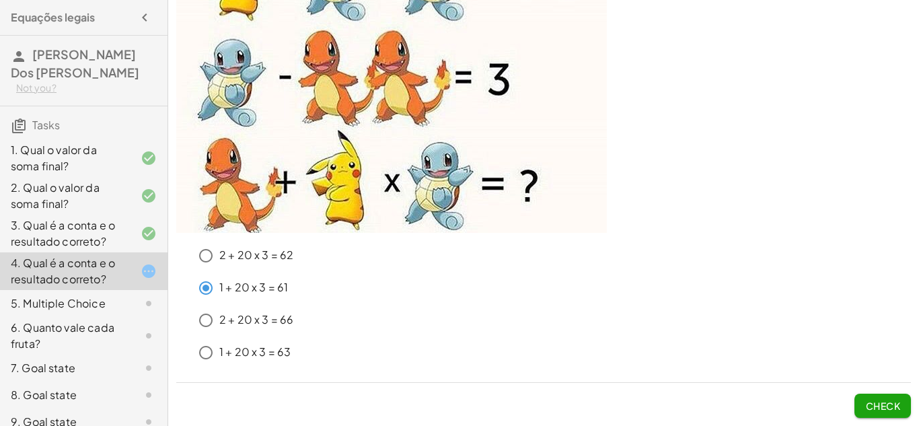  Describe the element at coordinates (65, 368) in the screenshot. I see `div: 7. Goal state` at that location.